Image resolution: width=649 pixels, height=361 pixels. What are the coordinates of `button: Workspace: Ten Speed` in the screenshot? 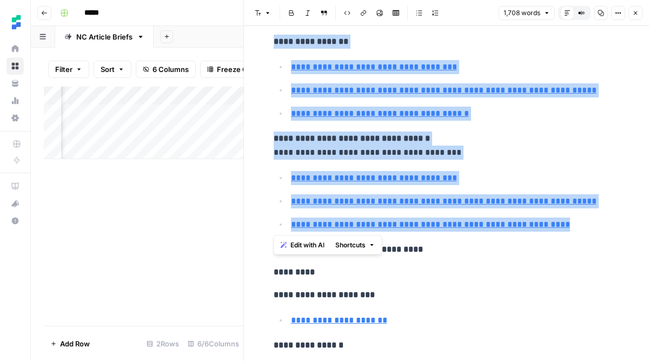 It's located at (15, 22).